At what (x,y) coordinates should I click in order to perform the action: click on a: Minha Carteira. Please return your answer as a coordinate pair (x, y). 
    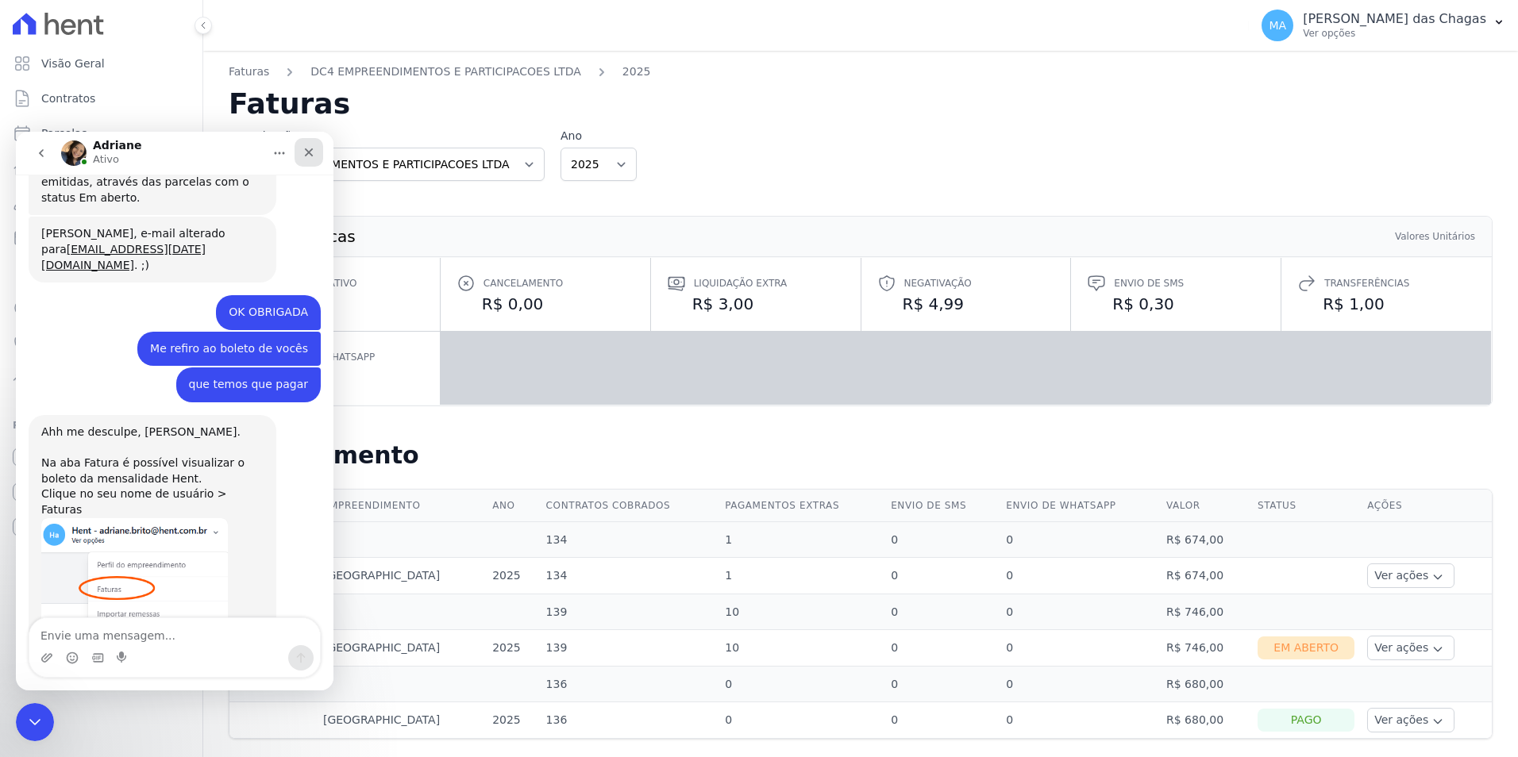
    Looking at the image, I should click on (101, 238).